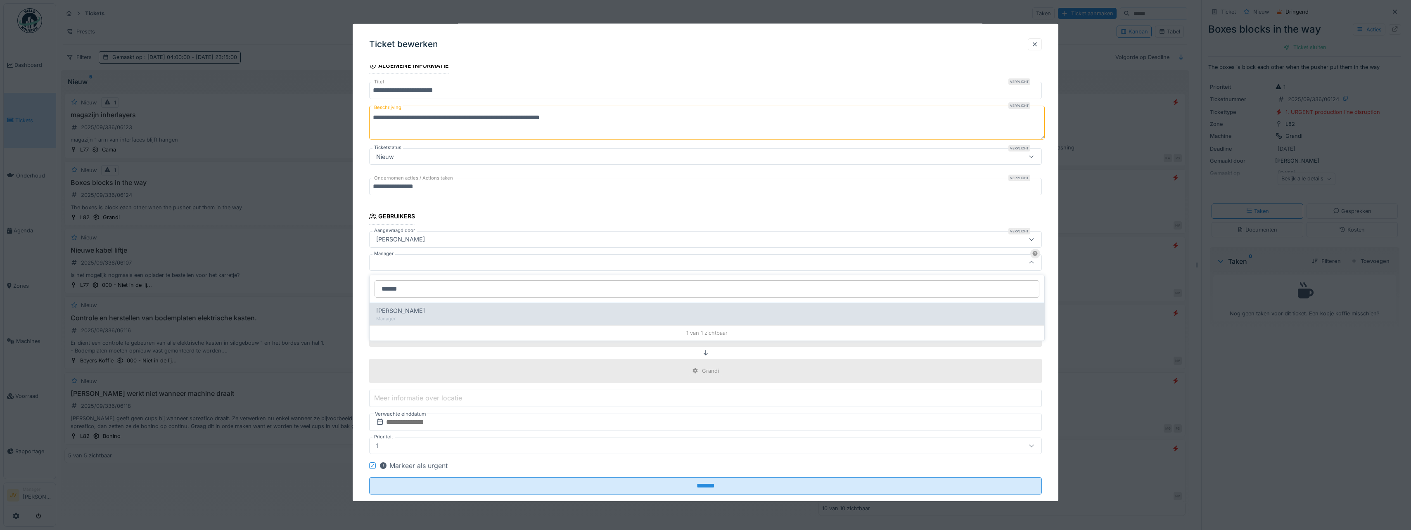 The height and width of the screenshot is (530, 1411). What do you see at coordinates (707, 333) in the screenshot?
I see `div: 1 van 1 zichtbaar` at bounding box center [707, 333].